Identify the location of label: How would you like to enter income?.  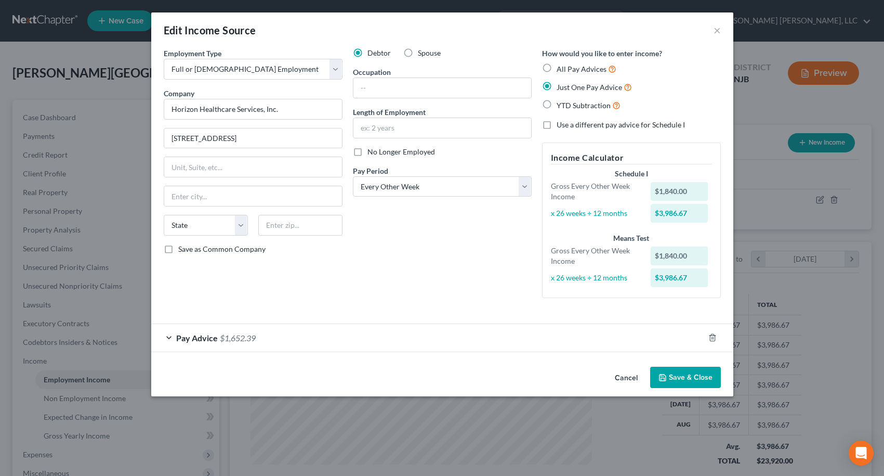
(602, 53).